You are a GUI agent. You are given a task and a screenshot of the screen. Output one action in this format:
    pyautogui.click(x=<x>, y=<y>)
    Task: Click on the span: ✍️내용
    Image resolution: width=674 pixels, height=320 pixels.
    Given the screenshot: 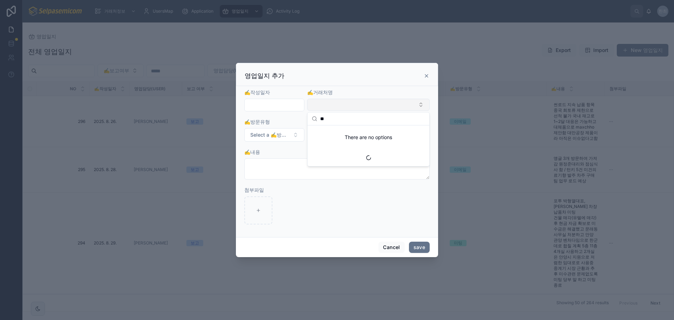 What is the action you would take?
    pyautogui.click(x=252, y=152)
    